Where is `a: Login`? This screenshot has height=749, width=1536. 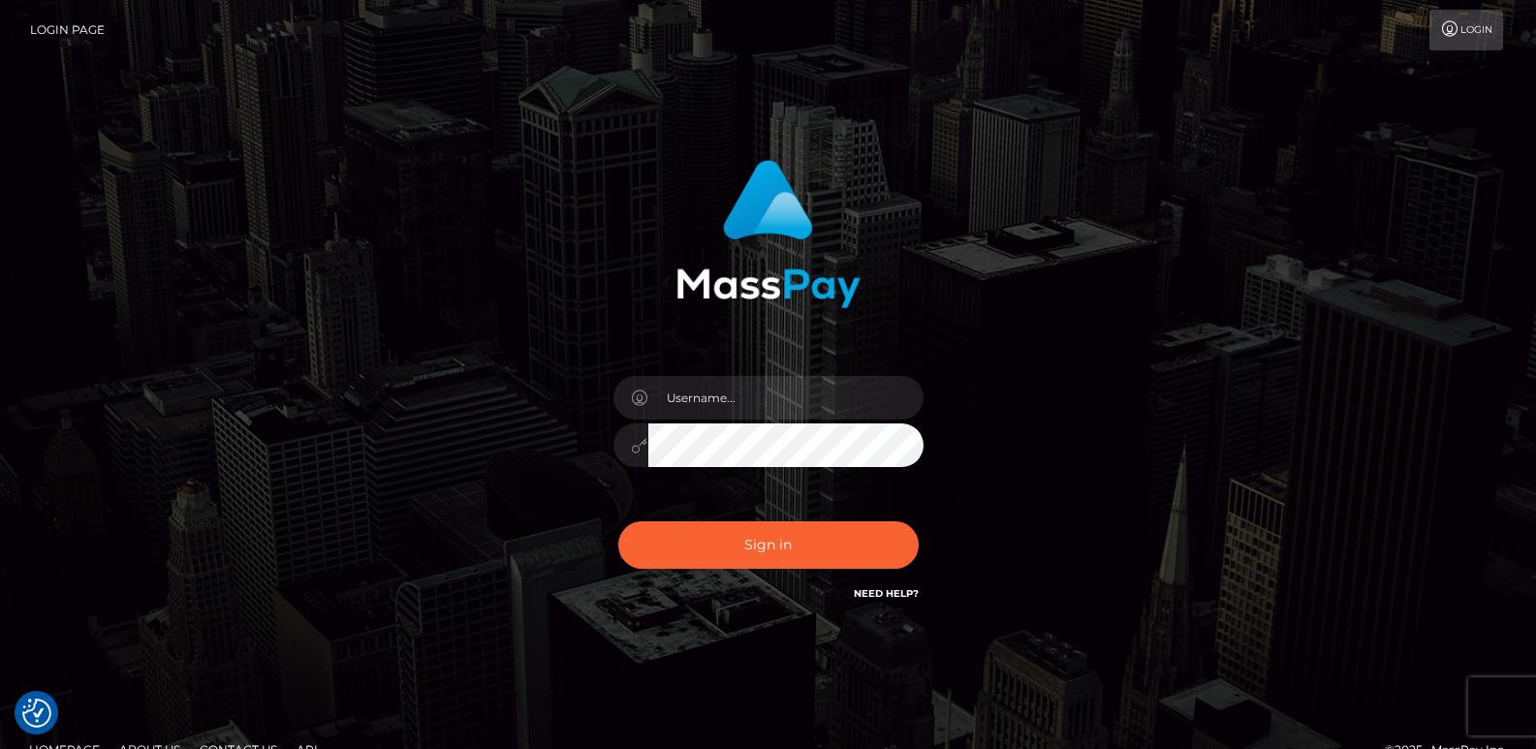 a: Login is located at coordinates (1466, 30).